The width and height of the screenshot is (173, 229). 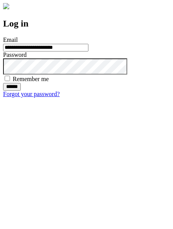 What do you see at coordinates (10, 40) in the screenshot?
I see `label: Email` at bounding box center [10, 40].